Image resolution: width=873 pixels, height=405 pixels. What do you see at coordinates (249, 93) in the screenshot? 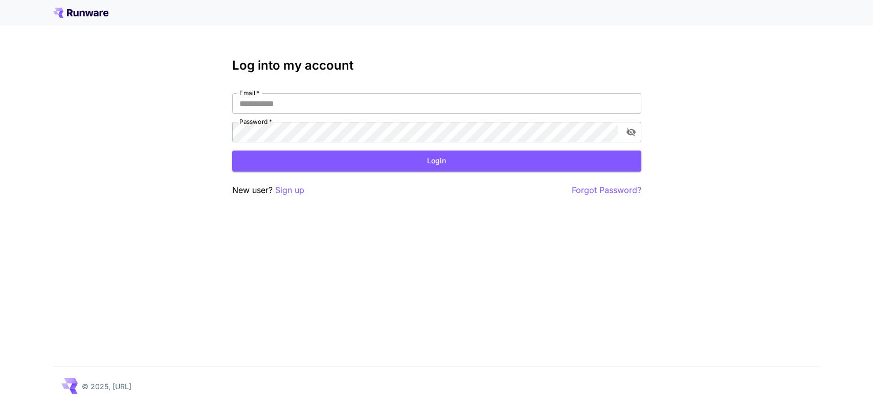
I see `label: Email` at bounding box center [249, 93].